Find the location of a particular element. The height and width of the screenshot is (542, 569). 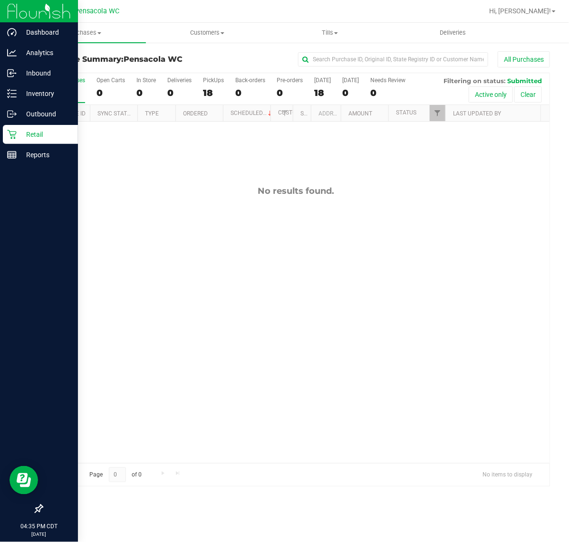

a: Last Updated By is located at coordinates (477, 114).